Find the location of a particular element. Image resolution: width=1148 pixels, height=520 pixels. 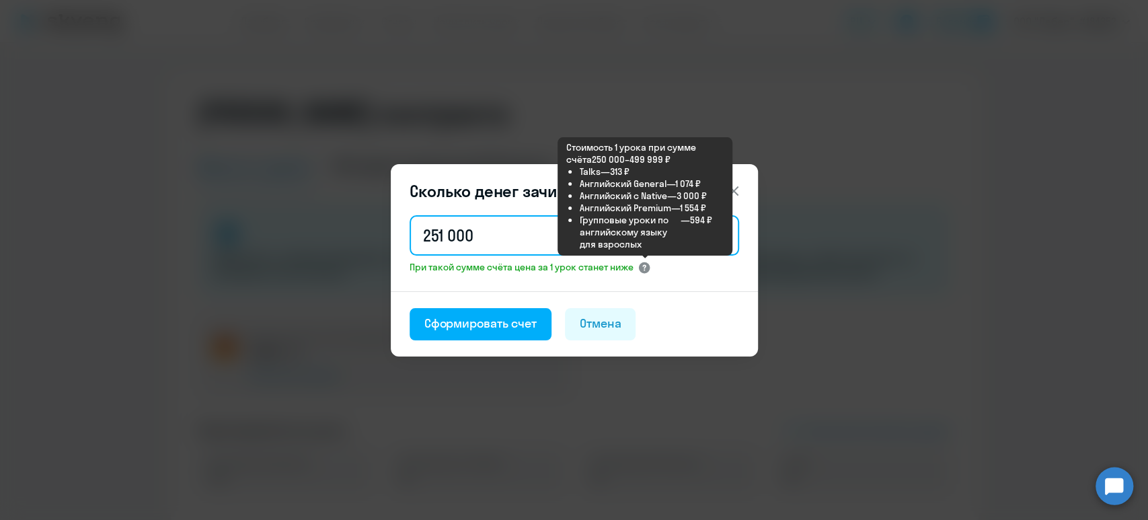

span: 594 ₽ is located at coordinates (700, 220).